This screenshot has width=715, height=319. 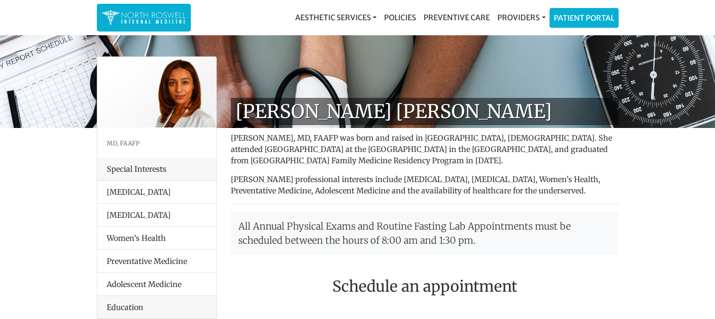 I want to click on li: Adolescent Medicine, so click(x=157, y=284).